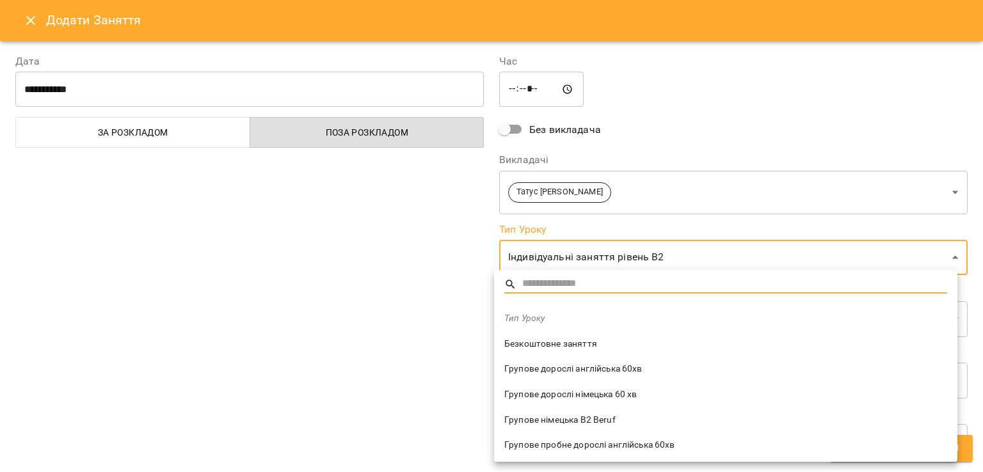 The height and width of the screenshot is (472, 983). Describe the element at coordinates (726, 446) in the screenshot. I see `span: Групове пробне дорослі англійська 60хв` at that location.